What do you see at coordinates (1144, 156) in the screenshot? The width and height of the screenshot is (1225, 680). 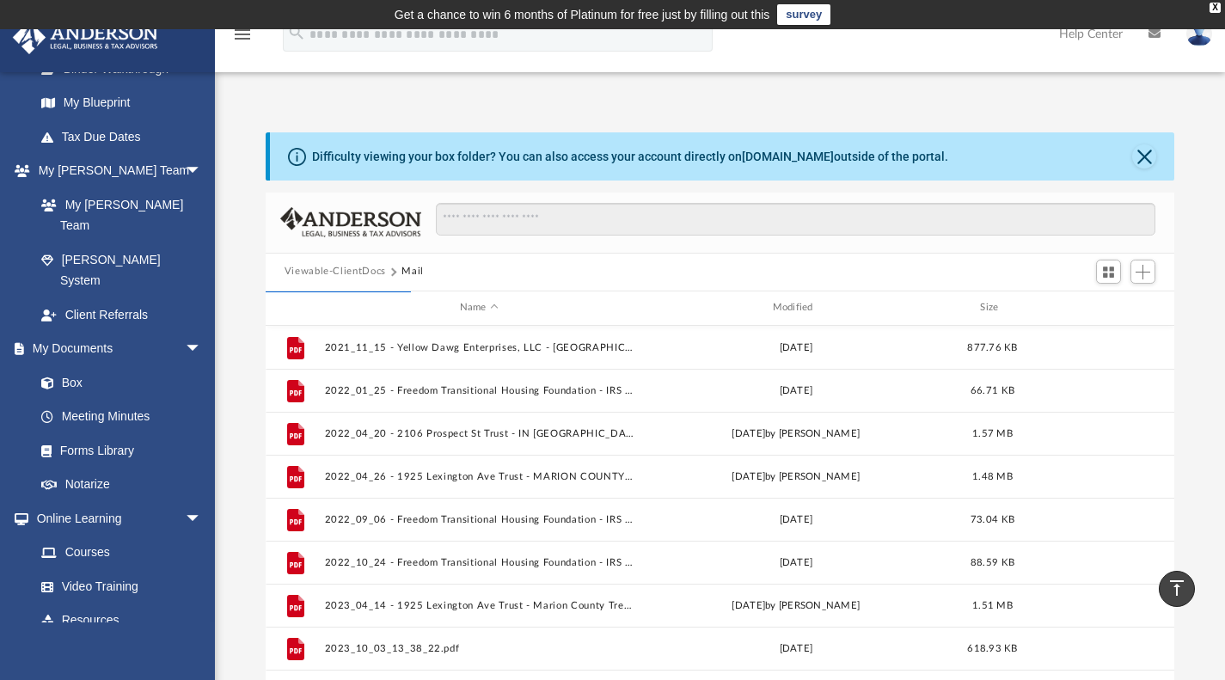 I see `button: Close` at bounding box center [1144, 156].